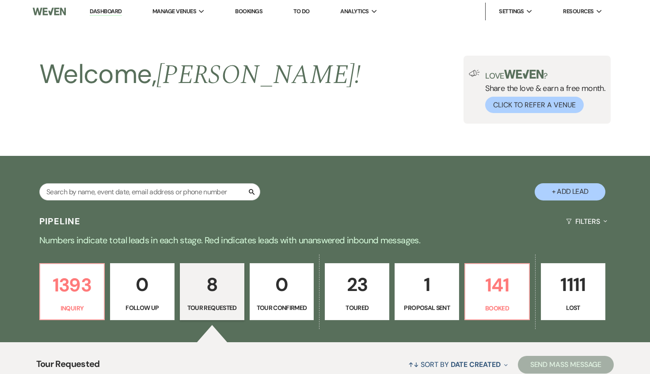 The image size is (650, 374). Describe the element at coordinates (523, 74) in the screenshot. I see `img: weven-logo-green.svg` at that location.